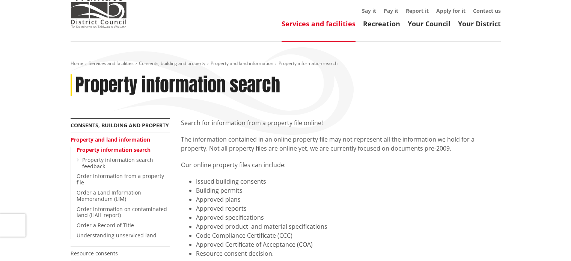  I want to click on a: Home, so click(77, 63).